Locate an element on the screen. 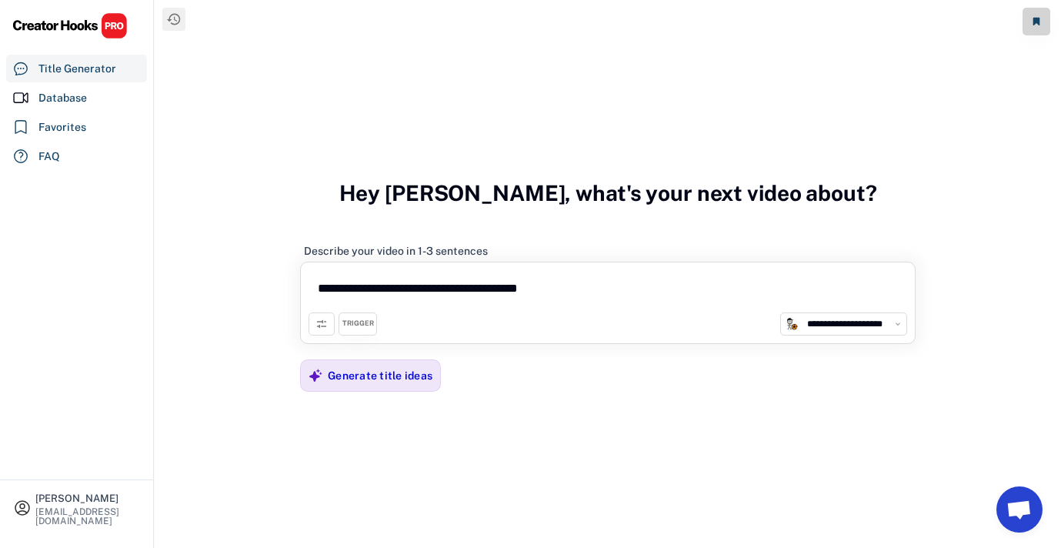 Image resolution: width=1061 pixels, height=548 pixels. div: Title Generator is located at coordinates (77, 69).